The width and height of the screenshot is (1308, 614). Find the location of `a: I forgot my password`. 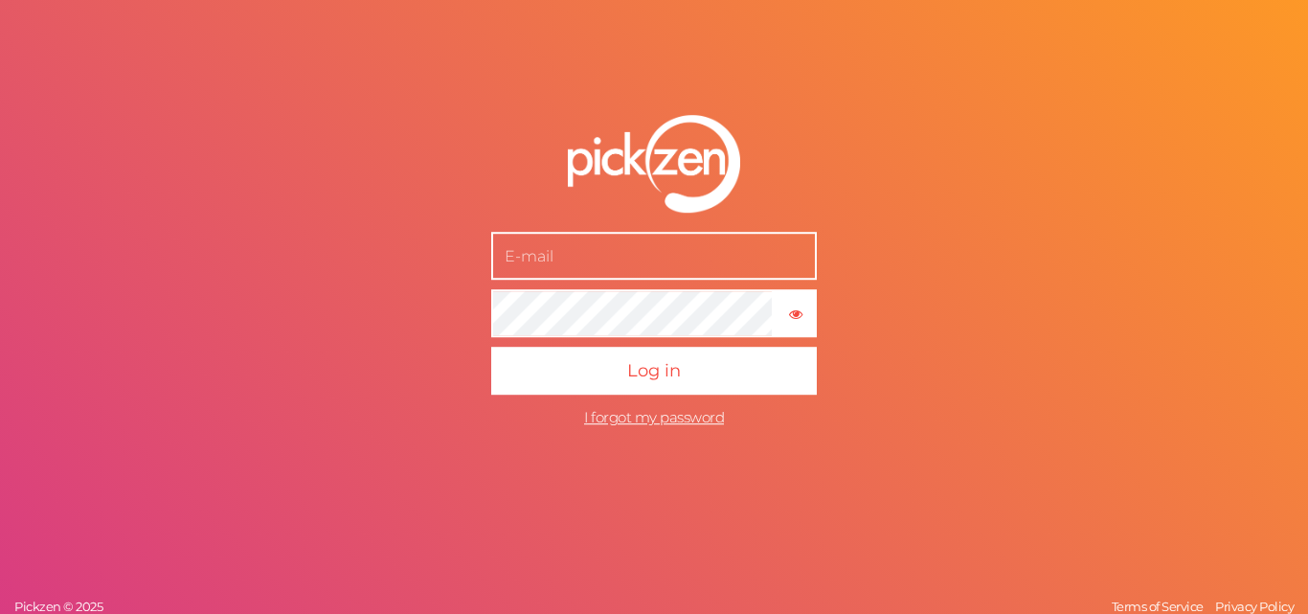

a: I forgot my password is located at coordinates (654, 417).